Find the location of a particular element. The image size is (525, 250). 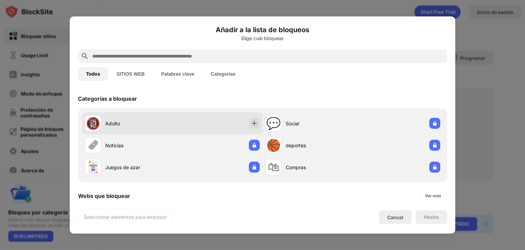

div: Elige cuál bloquear is located at coordinates (263, 38).